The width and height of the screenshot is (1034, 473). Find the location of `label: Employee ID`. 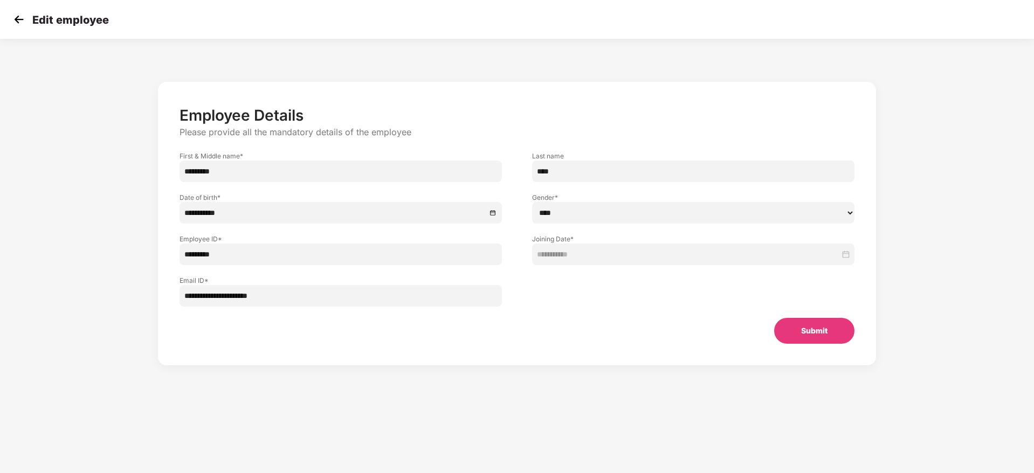

label: Employee ID is located at coordinates (341, 239).